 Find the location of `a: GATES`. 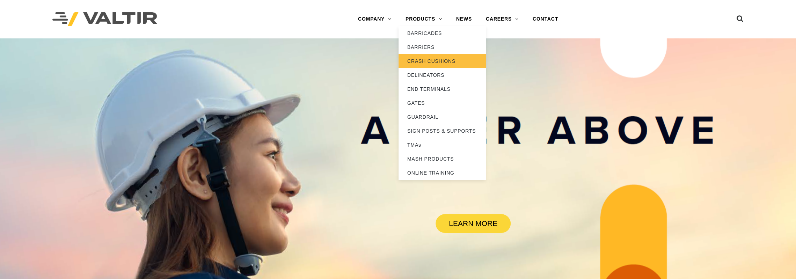

a: GATES is located at coordinates (442, 103).